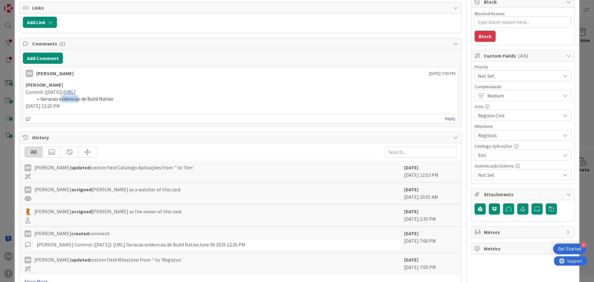 Image resolution: width=594 pixels, height=282 pixels. What do you see at coordinates (40, 22) in the screenshot?
I see `button: Add Link` at bounding box center [40, 22].